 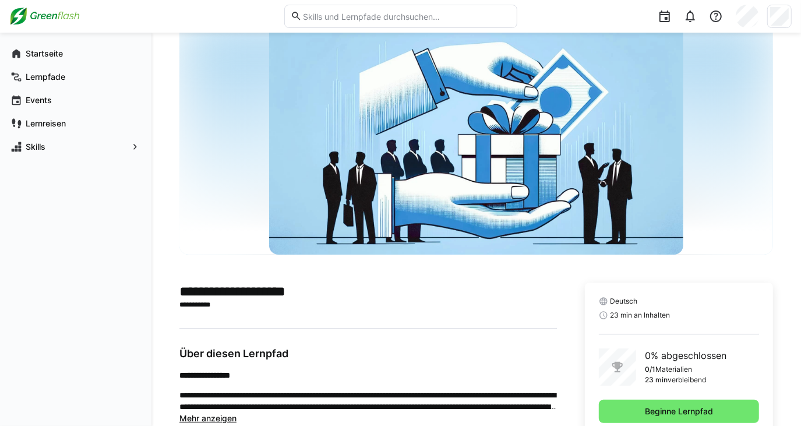 I want to click on span: 23 min an Inhalten, so click(x=641, y=315).